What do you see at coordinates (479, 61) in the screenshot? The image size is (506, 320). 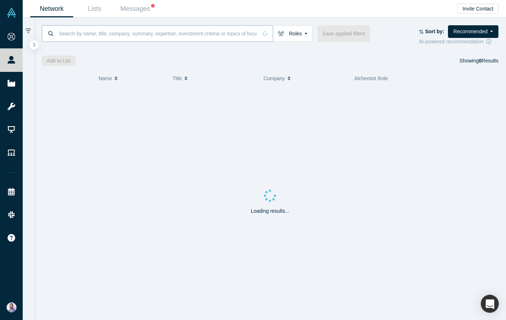 I see `div: Showing` at bounding box center [479, 61].